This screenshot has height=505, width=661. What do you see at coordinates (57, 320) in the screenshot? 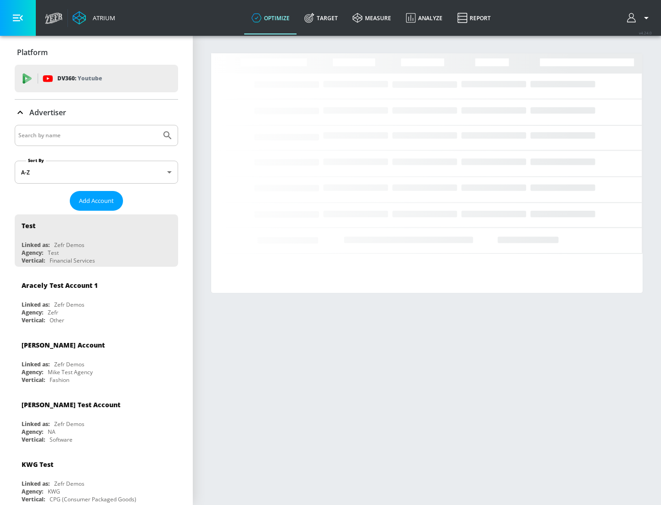
I see `div: Other` at bounding box center [57, 320].